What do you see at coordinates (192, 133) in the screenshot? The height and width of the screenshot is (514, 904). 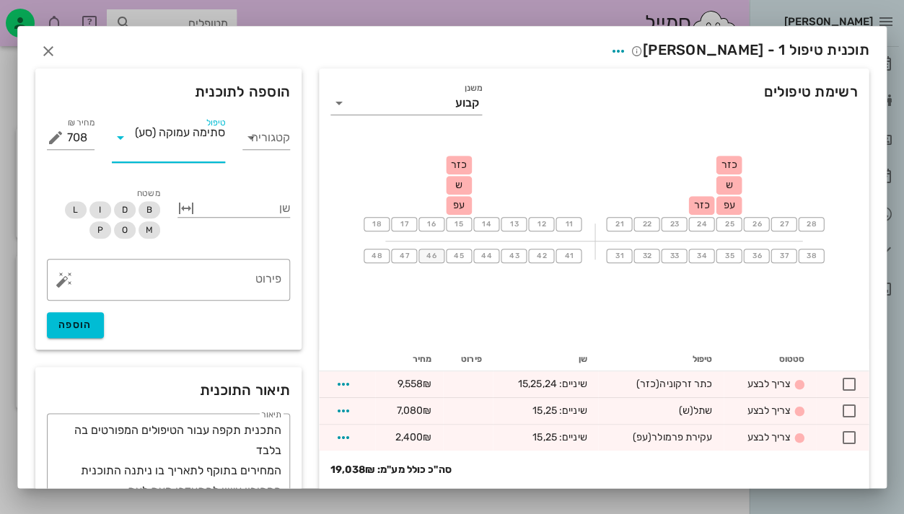 I see `span: סתימה עמוקה` at bounding box center [192, 133].